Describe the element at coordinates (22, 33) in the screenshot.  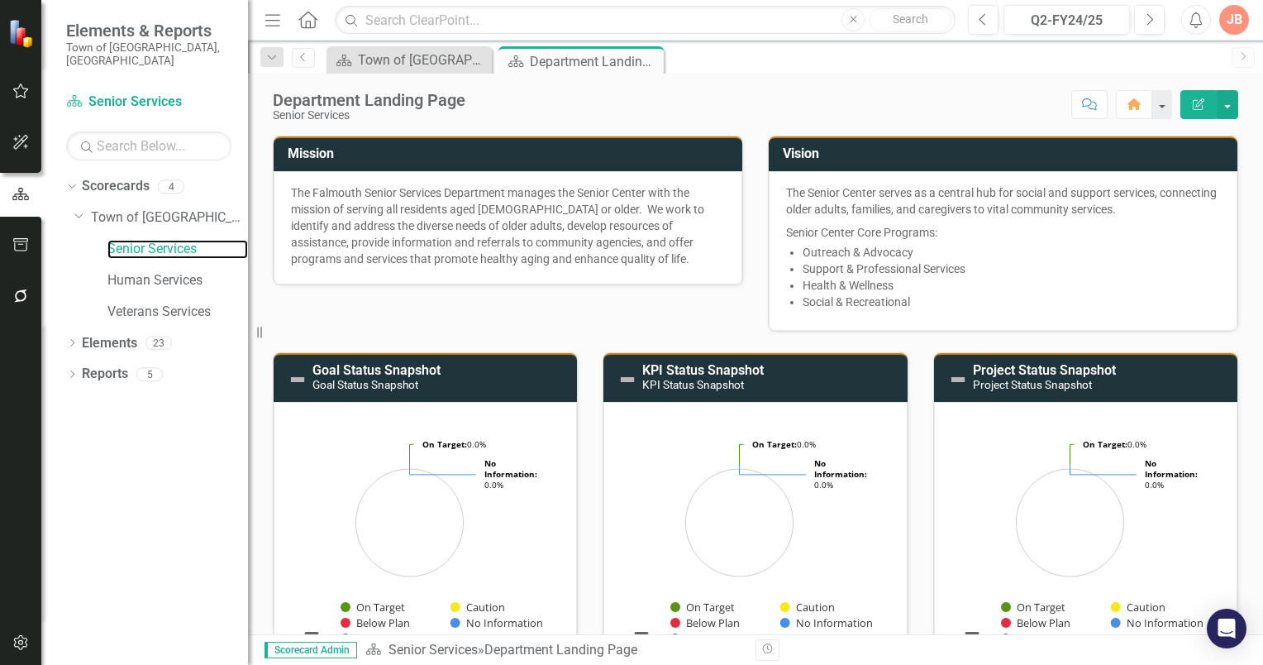
I see `img: ClearPoint Strategy` at that location.